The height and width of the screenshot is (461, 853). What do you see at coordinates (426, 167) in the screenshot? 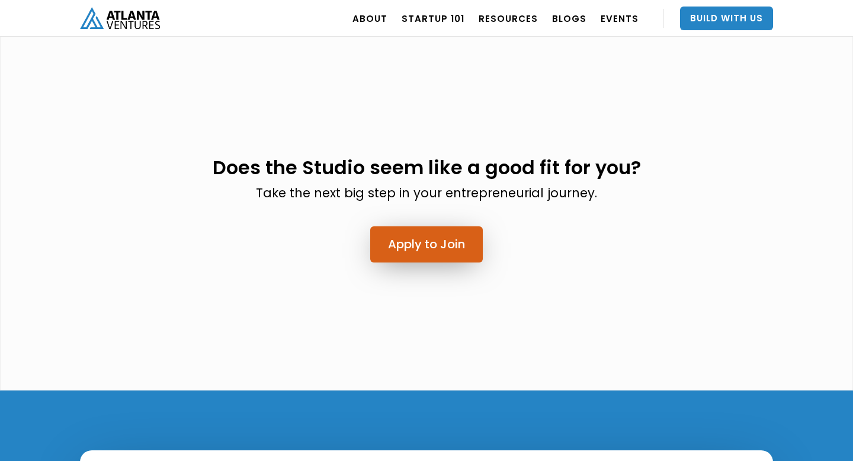
I see `h2: Does the Studio seem like a good fit for you?` at bounding box center [426, 167].